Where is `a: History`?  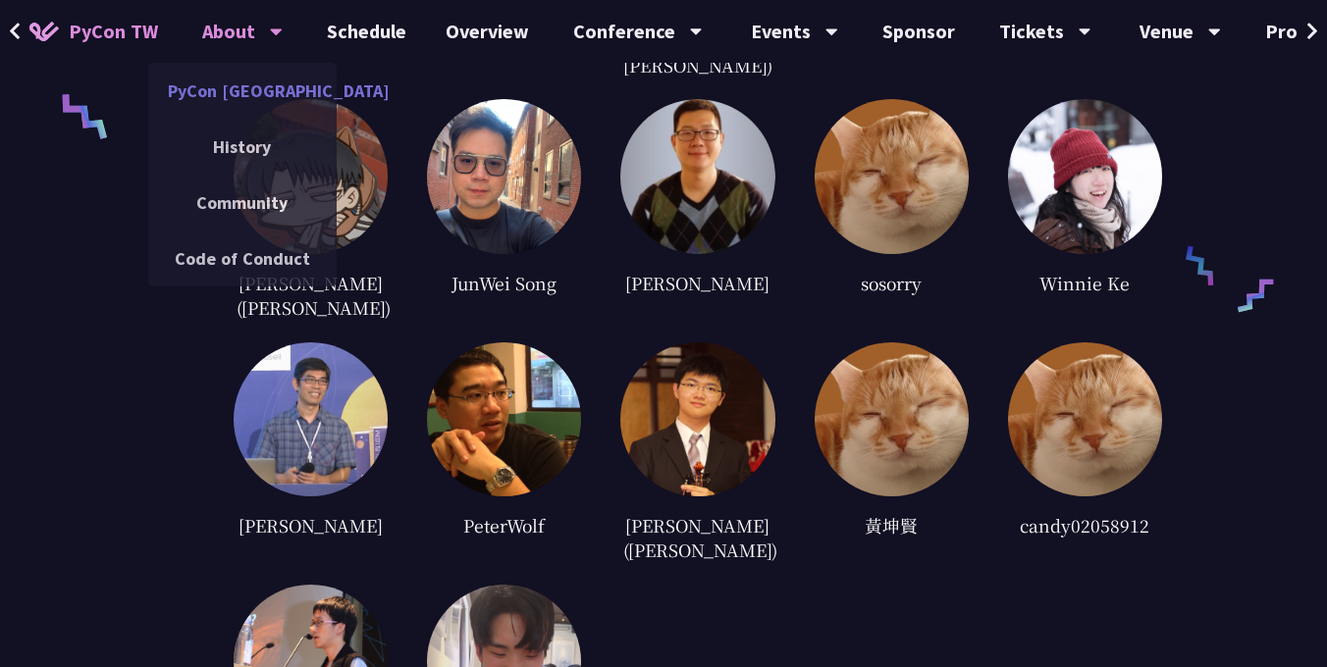
a: History is located at coordinates (242, 146).